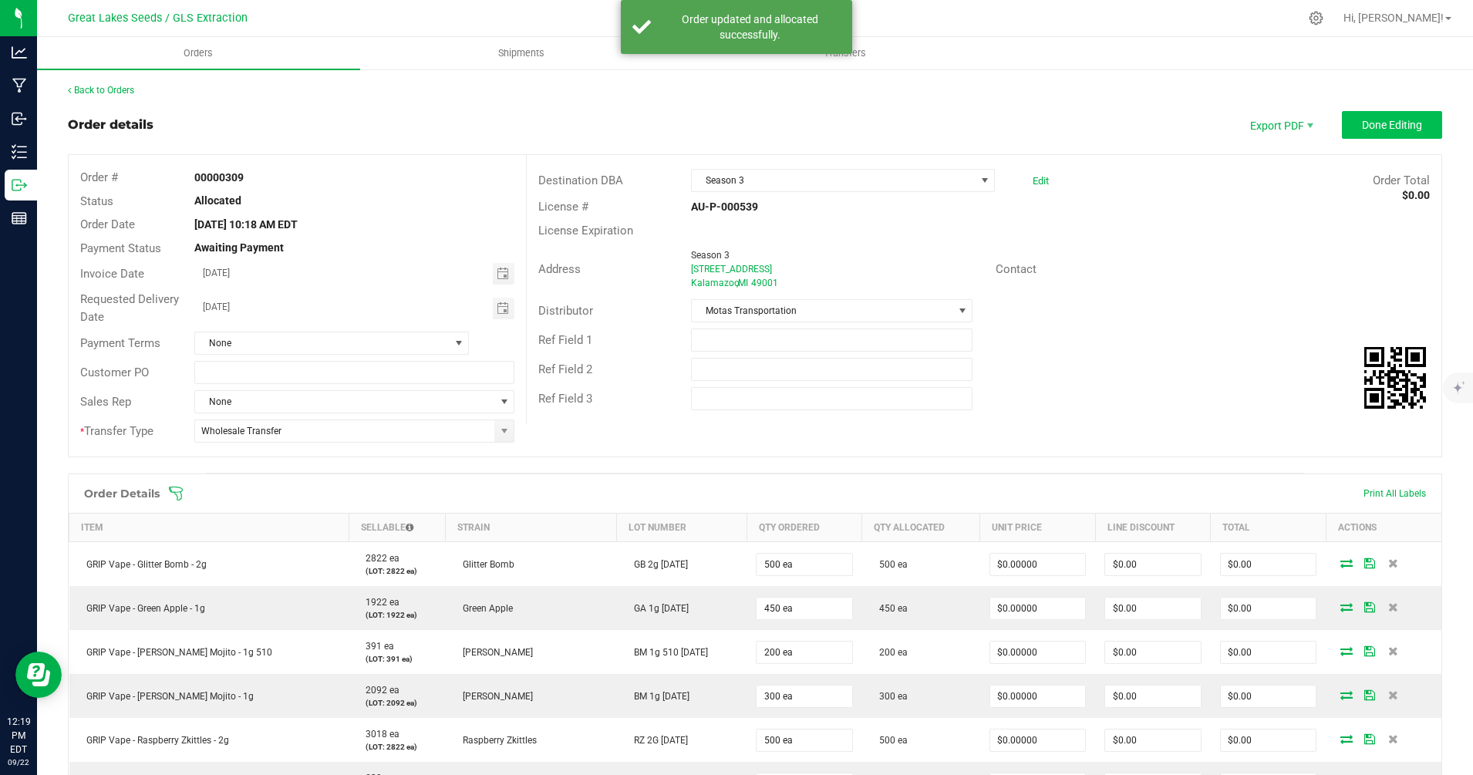  Describe the element at coordinates (563, 207) in the screenshot. I see `span: License #` at that location.